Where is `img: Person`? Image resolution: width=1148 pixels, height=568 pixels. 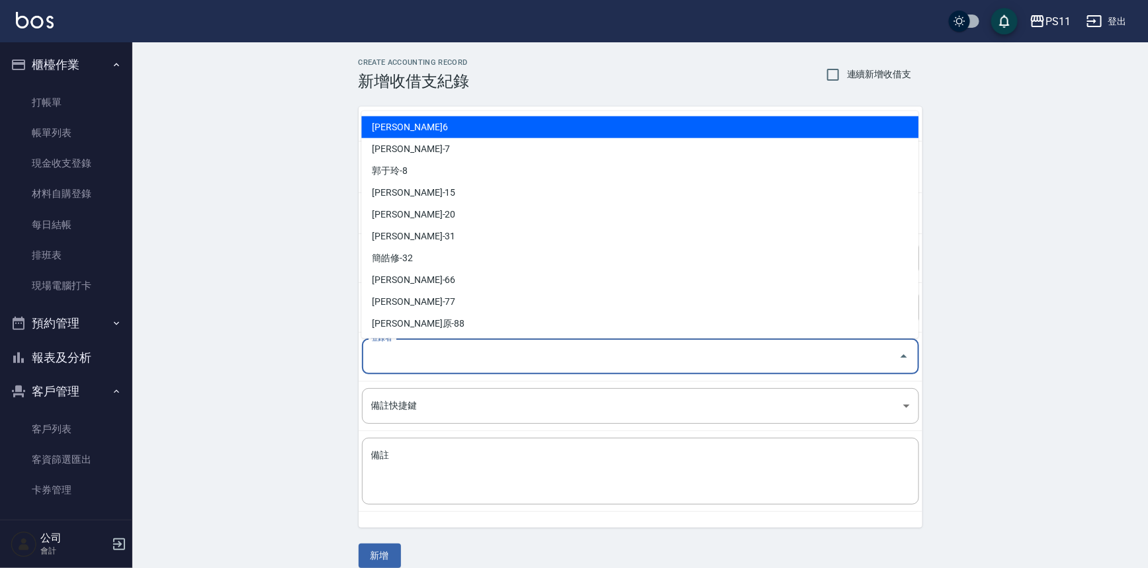 img: Person is located at coordinates (24, 545).